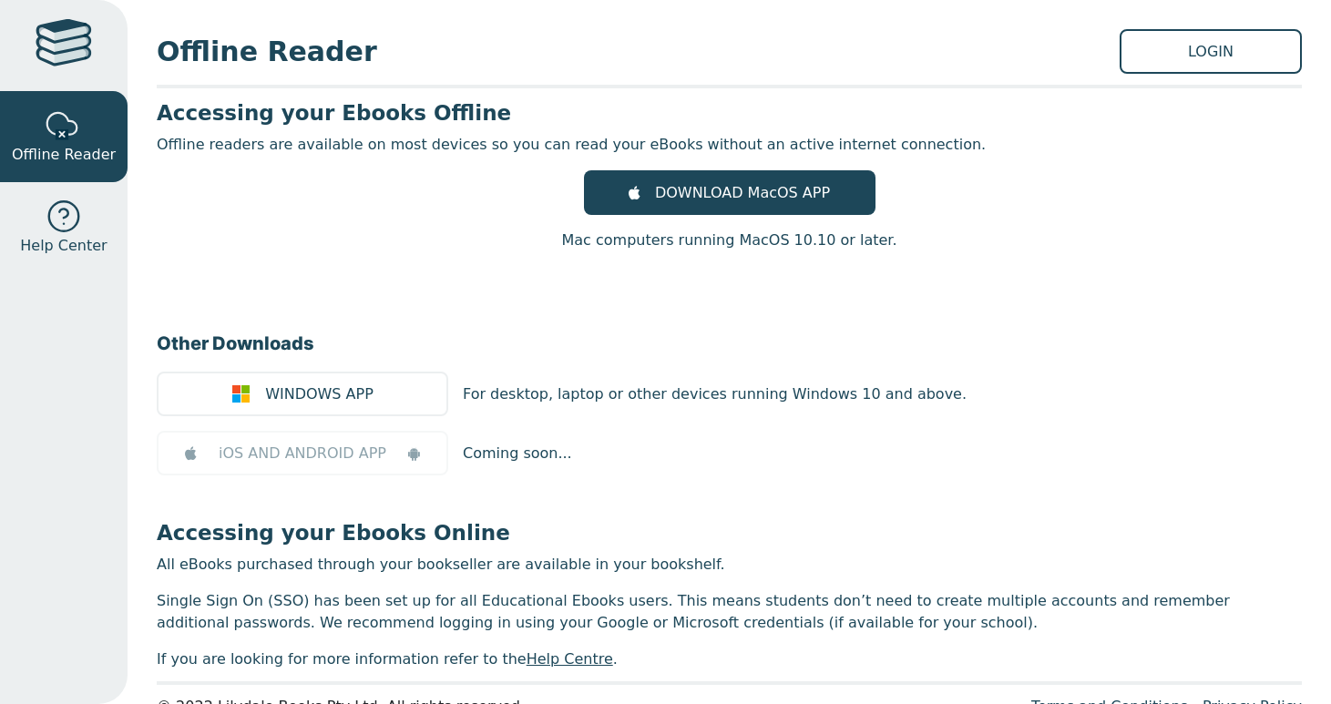 The image size is (1331, 704). I want to click on p: Offline readers are available on most devices so you can read your eBooks without an active inter..., so click(729, 145).